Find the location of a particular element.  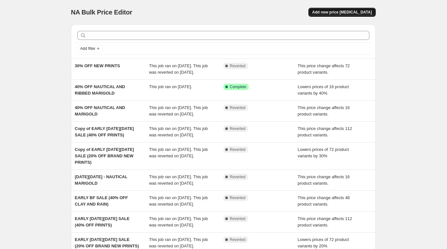

span: NA Bulk Price Editor is located at coordinates (101, 12).